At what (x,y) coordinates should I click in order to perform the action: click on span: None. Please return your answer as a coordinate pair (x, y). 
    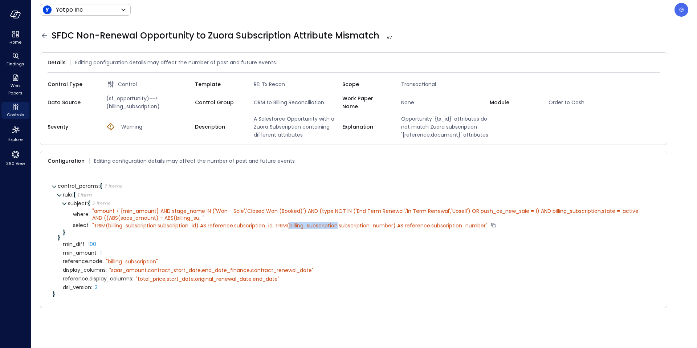
    Looking at the image, I should click on (444, 102).